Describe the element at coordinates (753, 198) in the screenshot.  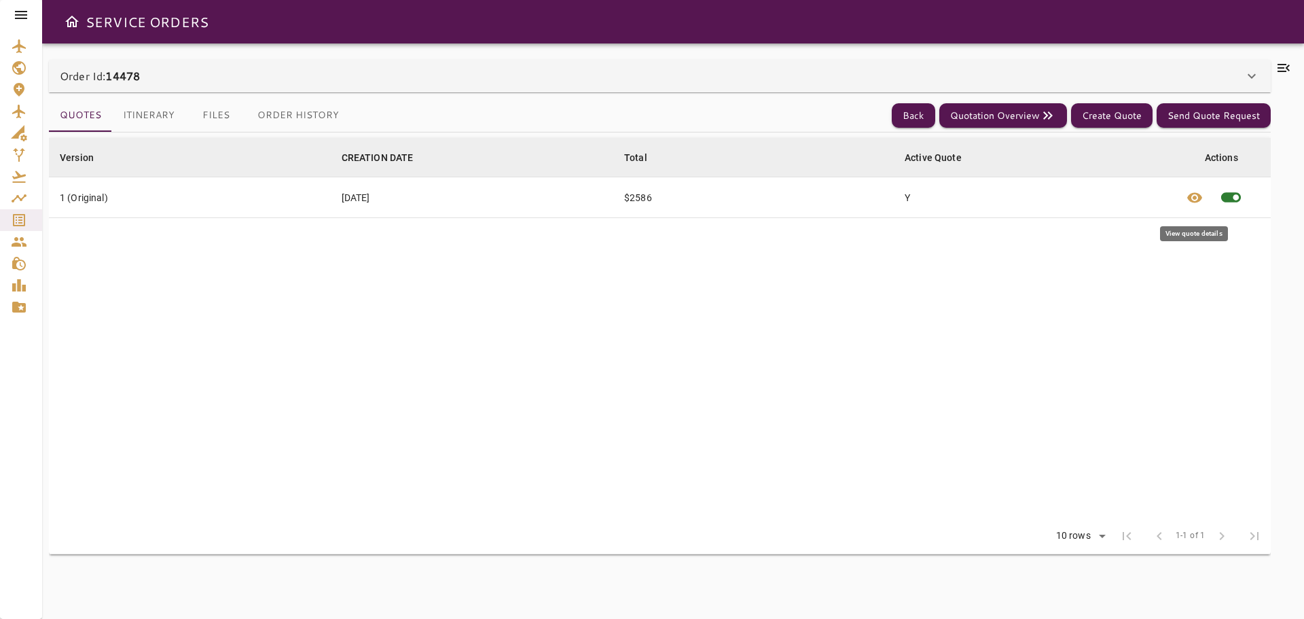
I see `td: $2586` at that location.